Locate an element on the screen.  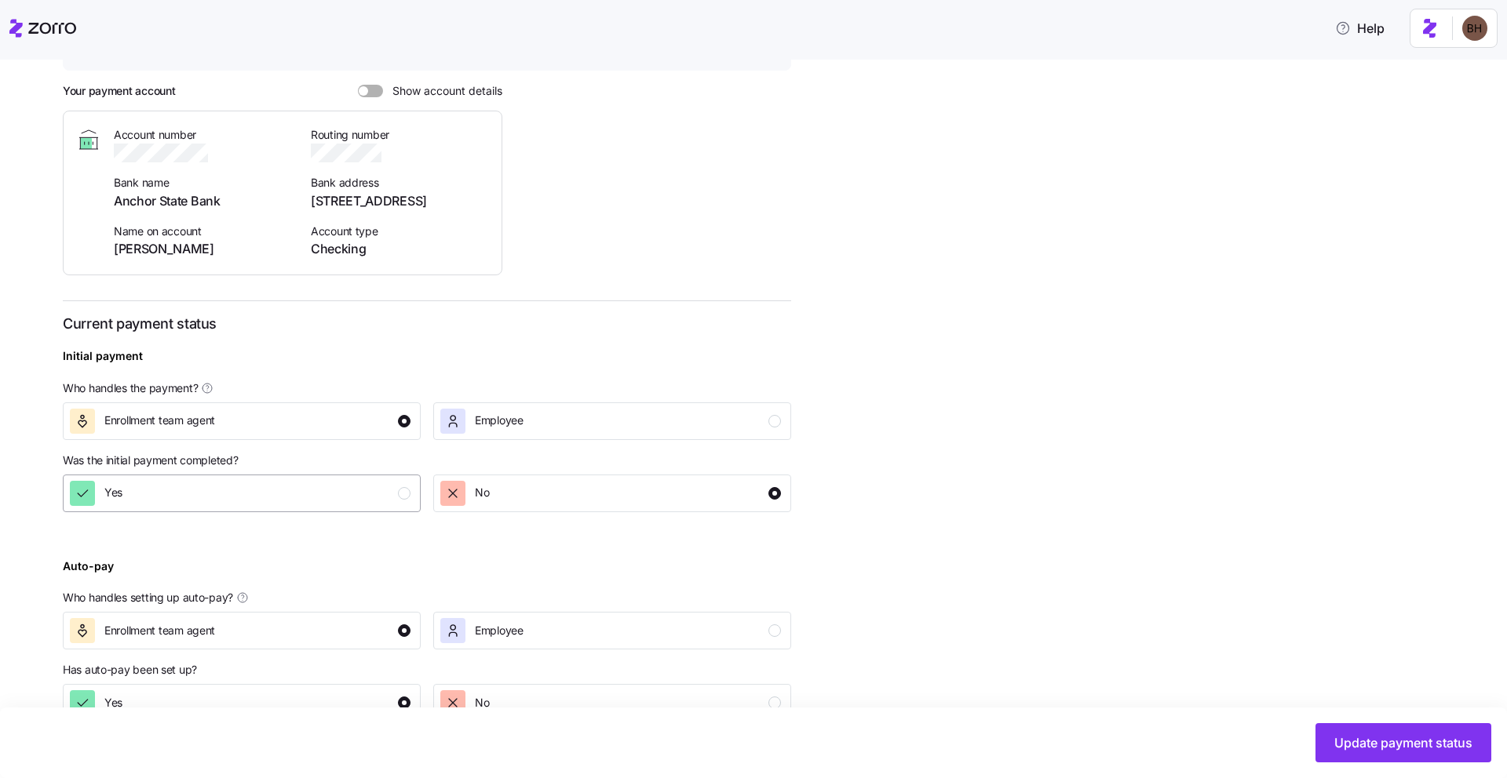
span: Routing number is located at coordinates (399, 135).